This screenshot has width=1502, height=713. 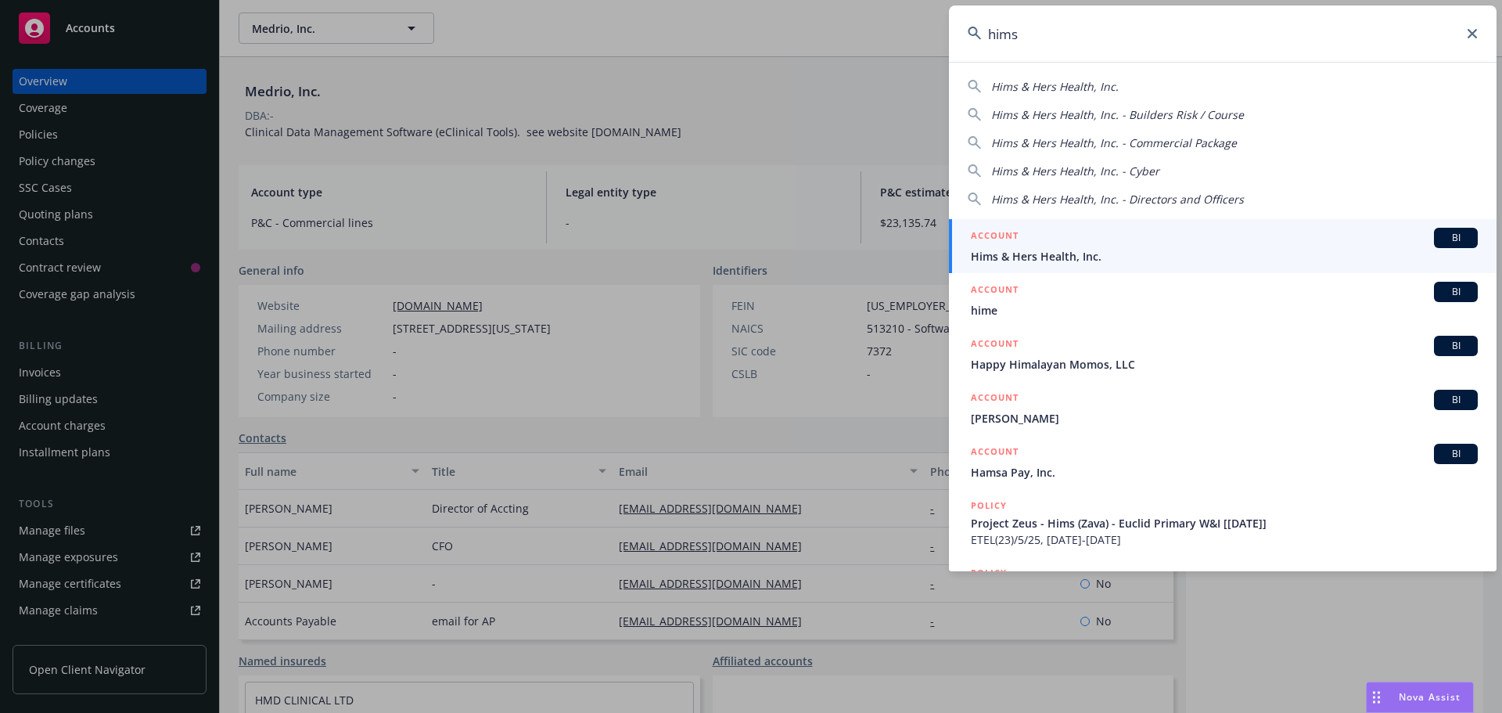 I want to click on span: Hims & Hers Health, Inc. - Builders Risk / Course, so click(x=1117, y=114).